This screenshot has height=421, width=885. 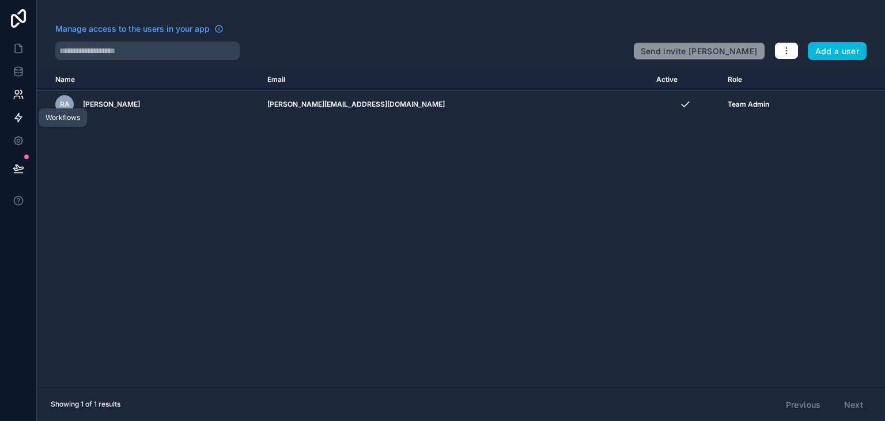 What do you see at coordinates (837, 51) in the screenshot?
I see `a: Add a user` at bounding box center [837, 51].